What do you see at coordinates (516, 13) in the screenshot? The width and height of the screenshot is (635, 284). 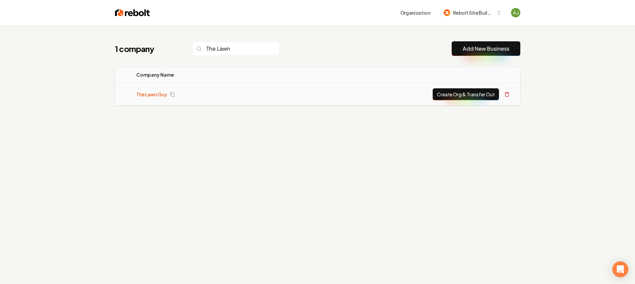 I see `button: Open user button` at bounding box center [516, 13].